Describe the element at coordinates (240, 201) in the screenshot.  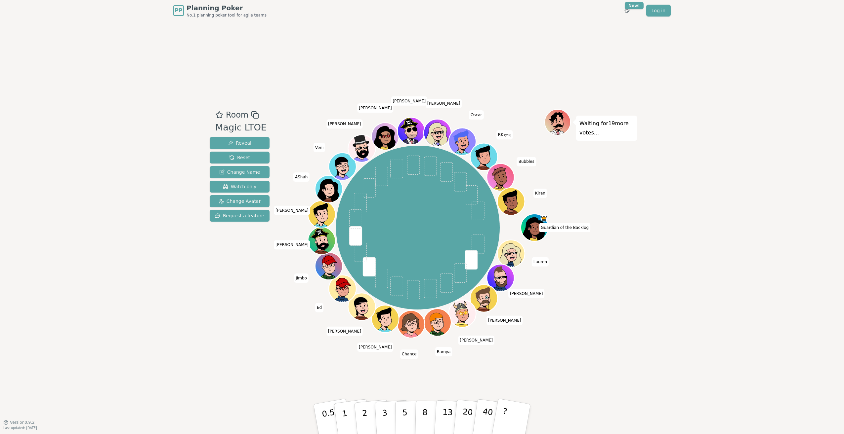
I see `span: Change Avatar` at that location.